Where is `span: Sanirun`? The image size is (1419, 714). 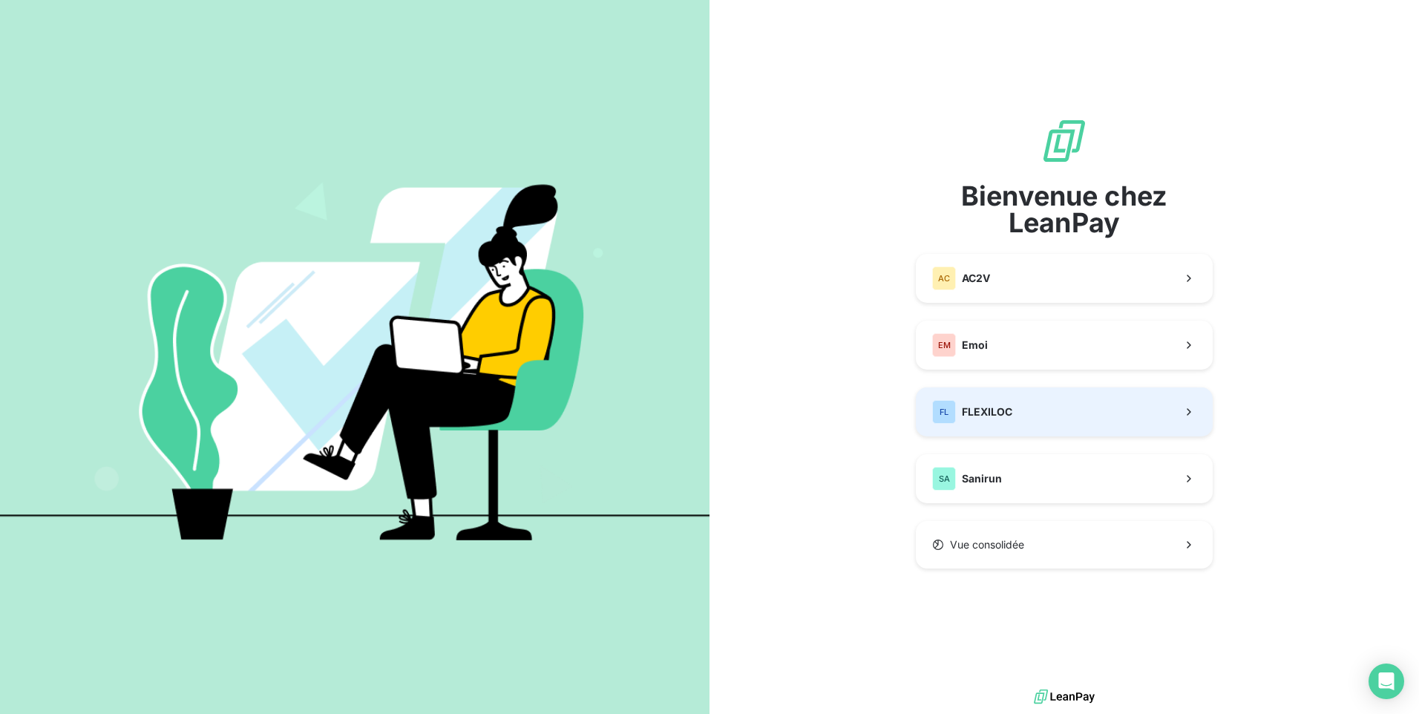
span: Sanirun is located at coordinates (982, 479).